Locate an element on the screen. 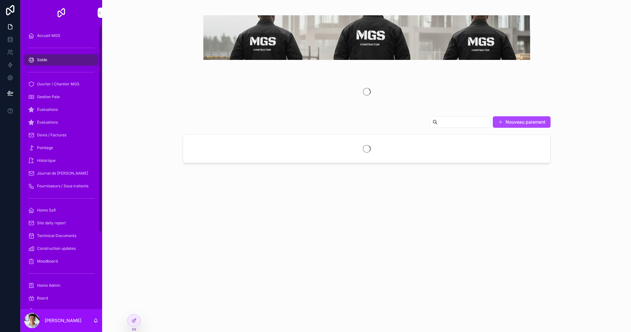 The height and width of the screenshot is (332, 631). span: Construction updates is located at coordinates (56, 249).